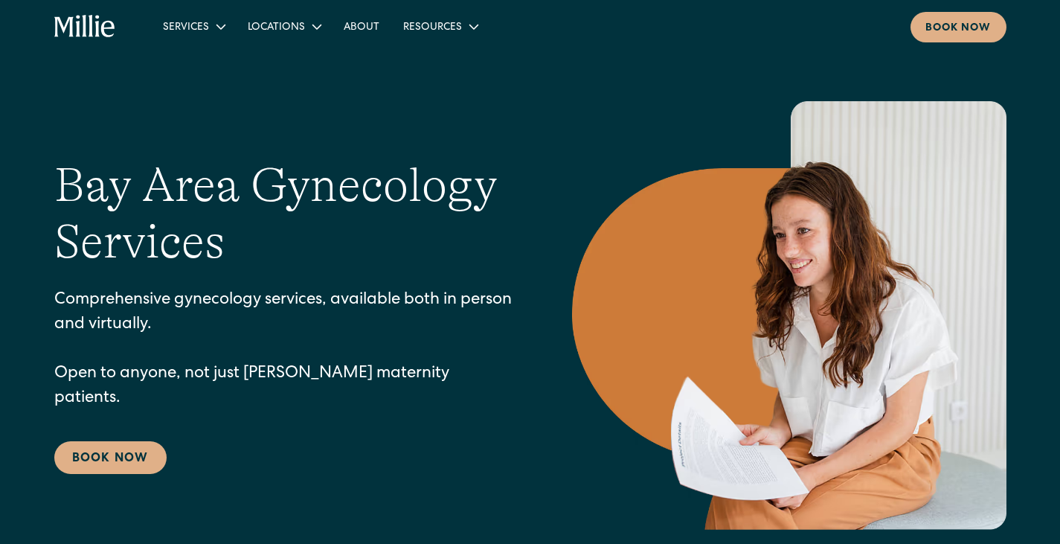 This screenshot has width=1060, height=544. I want to click on div: Book now, so click(958, 28).